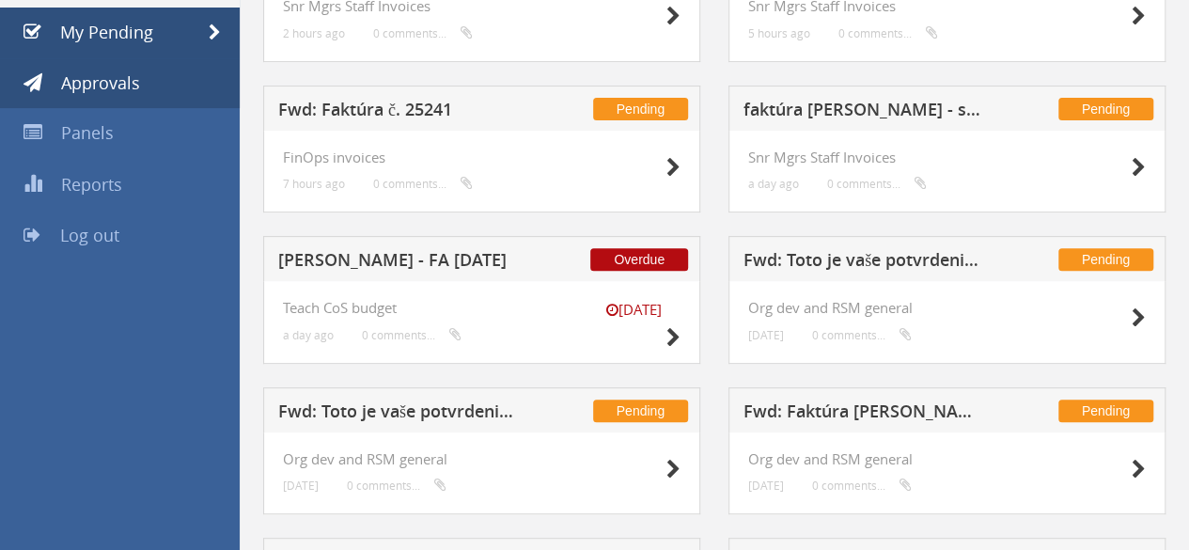 The height and width of the screenshot is (550, 1189). What do you see at coordinates (106, 32) in the screenshot?
I see `span: My Pending` at bounding box center [106, 32].